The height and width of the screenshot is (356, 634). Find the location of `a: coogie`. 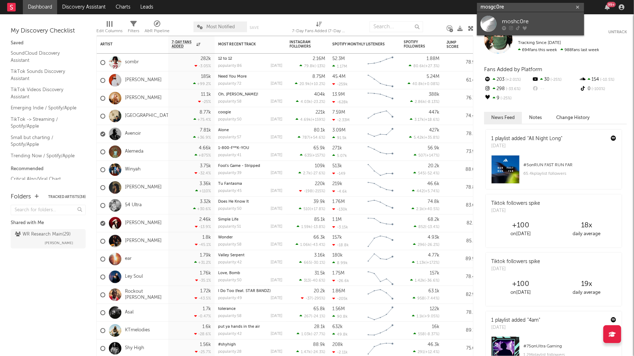

a: coogie is located at coordinates (225, 112).